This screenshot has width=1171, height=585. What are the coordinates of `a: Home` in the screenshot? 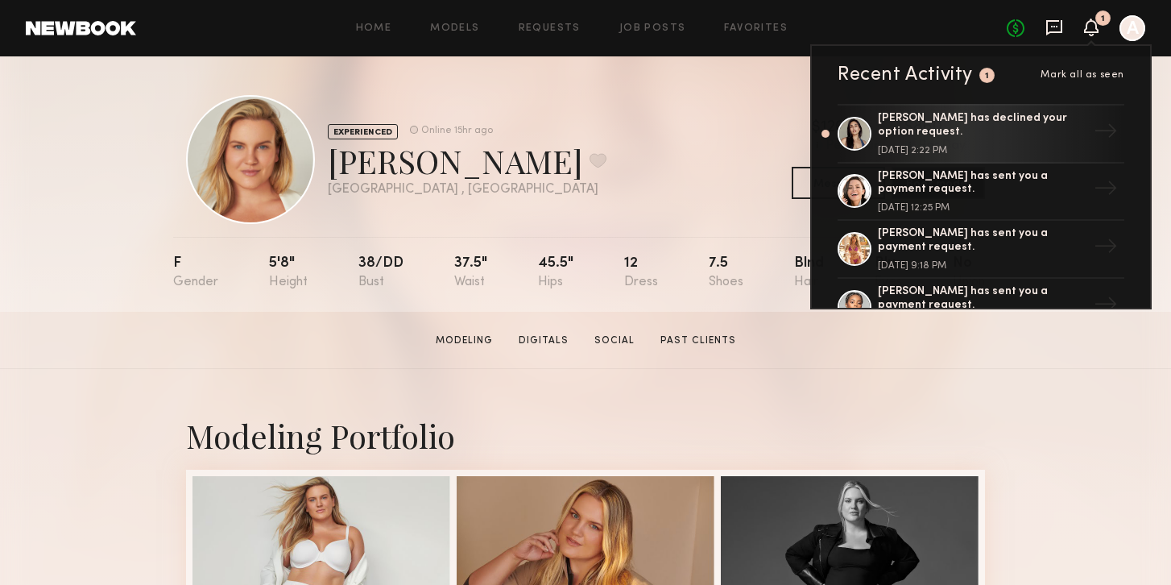 It's located at (374, 28).